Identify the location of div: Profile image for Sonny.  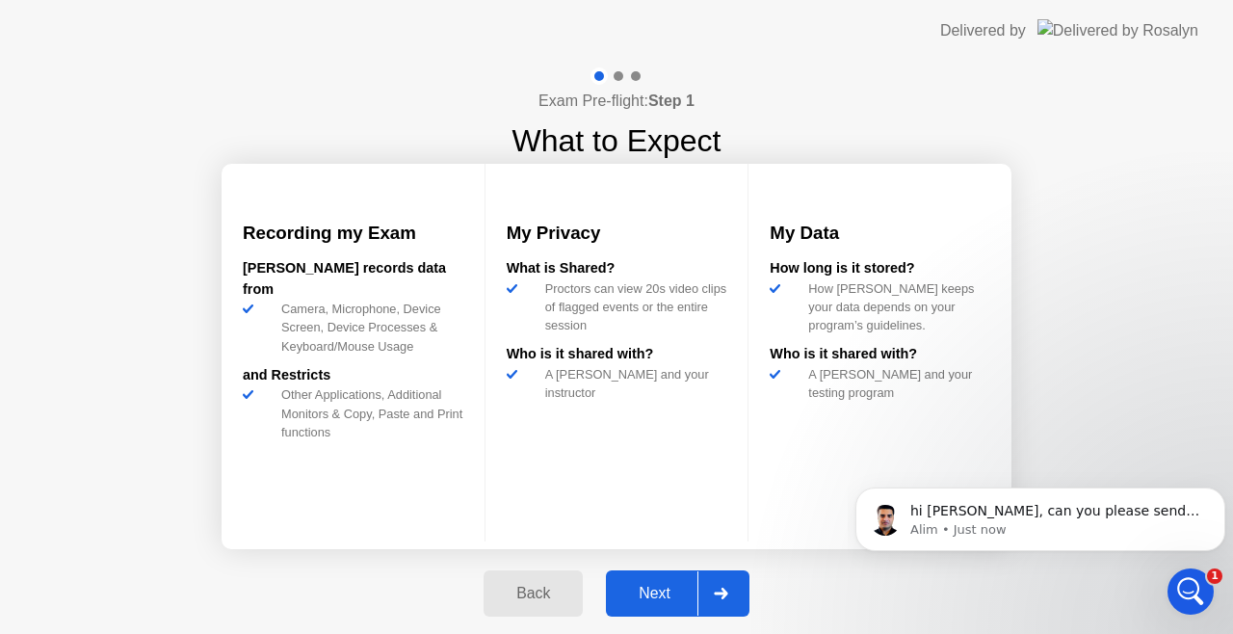
(299, 50).